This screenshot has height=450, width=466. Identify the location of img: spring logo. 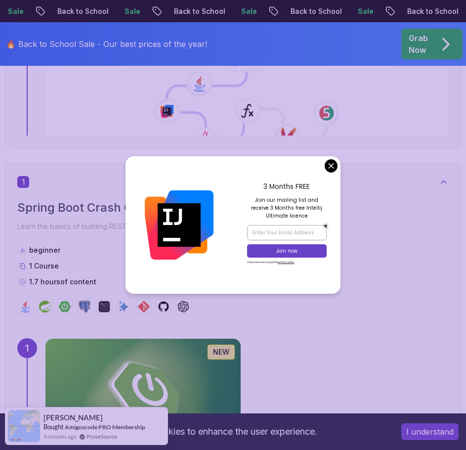
(45, 306).